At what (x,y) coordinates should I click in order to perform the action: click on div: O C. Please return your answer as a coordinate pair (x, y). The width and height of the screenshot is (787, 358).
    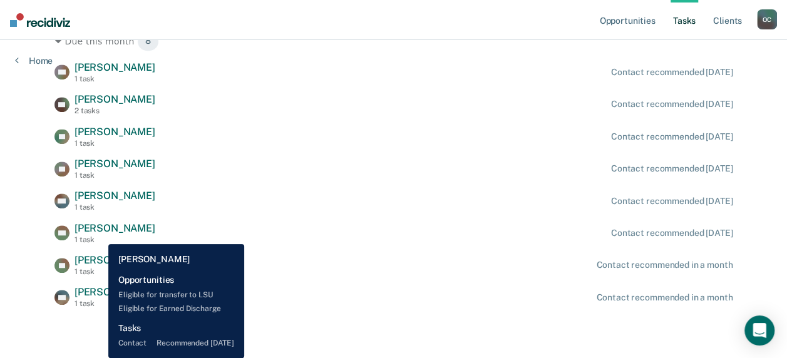
    Looking at the image, I should click on (767, 19).